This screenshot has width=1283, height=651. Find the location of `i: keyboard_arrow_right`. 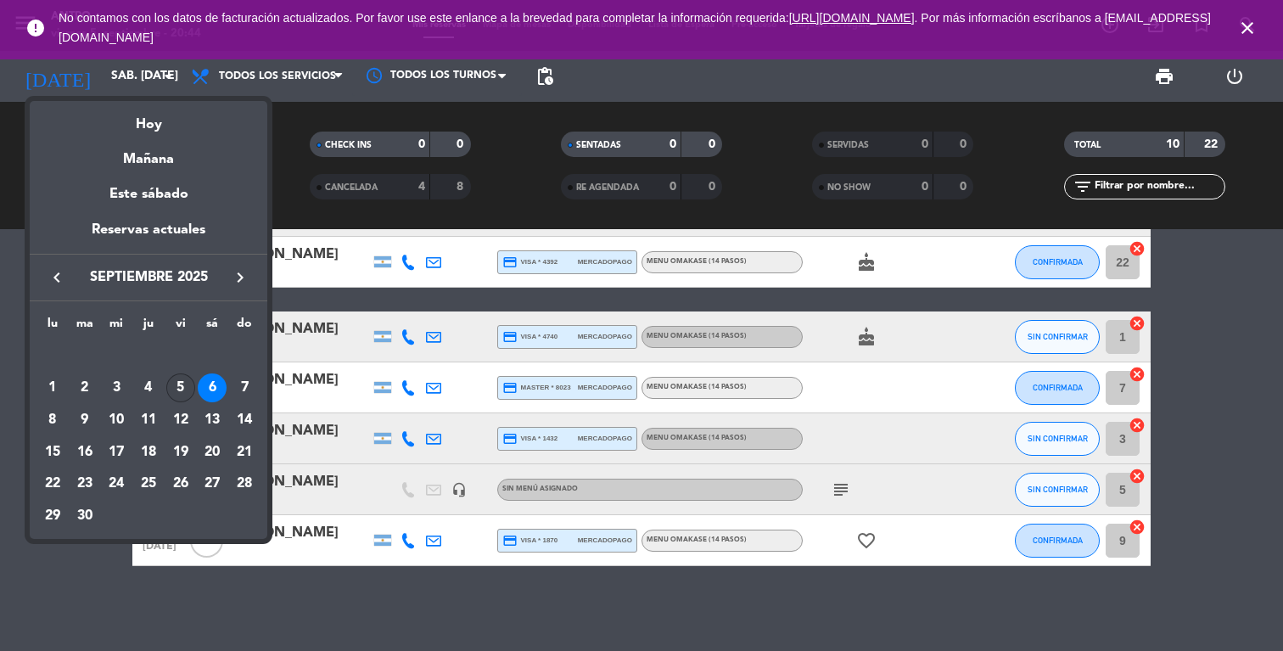

i: keyboard_arrow_right is located at coordinates (240, 278).